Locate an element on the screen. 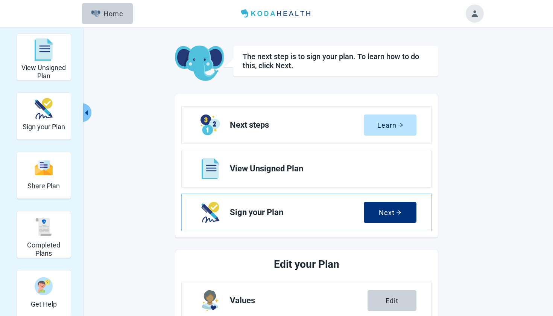  div: Share Plan is located at coordinates (44, 175).